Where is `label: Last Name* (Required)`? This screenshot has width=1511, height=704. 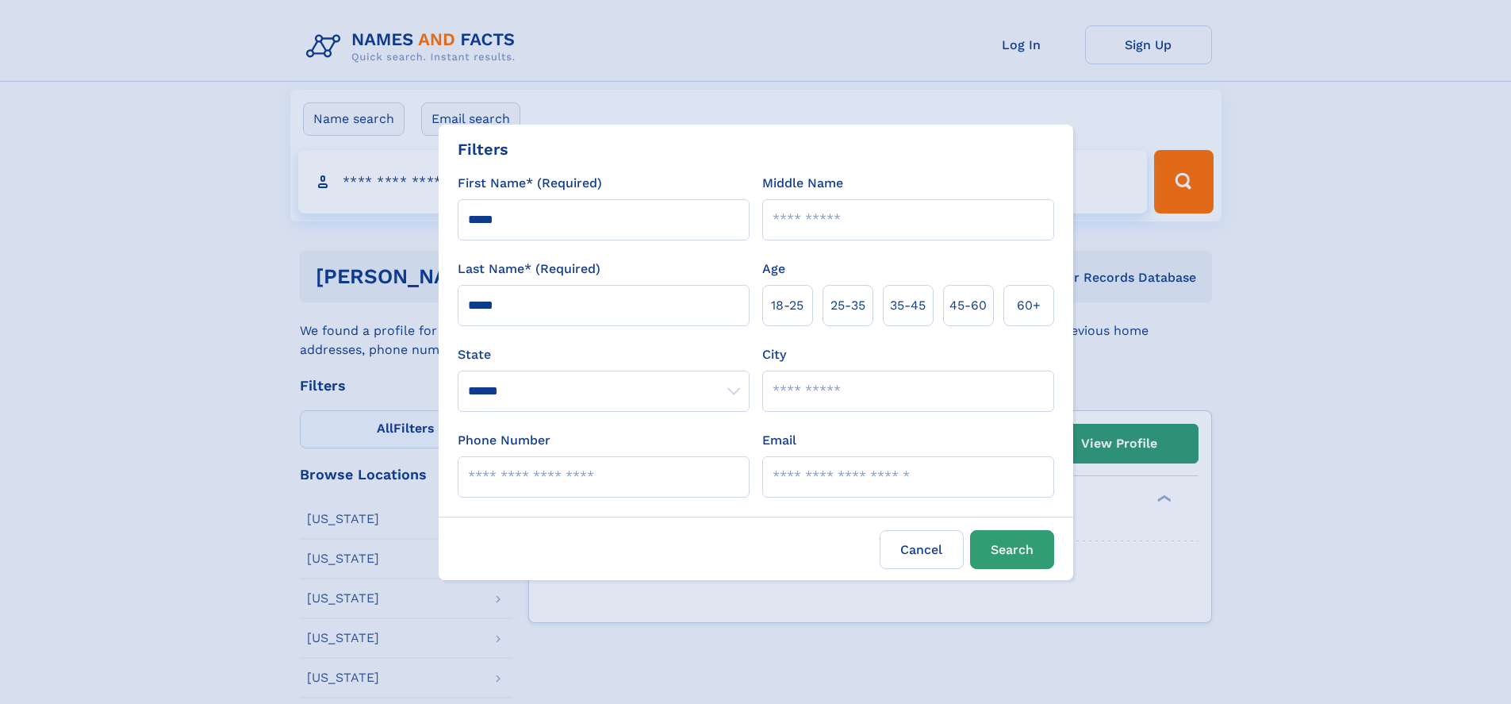
label: Last Name* (Required) is located at coordinates (529, 269).